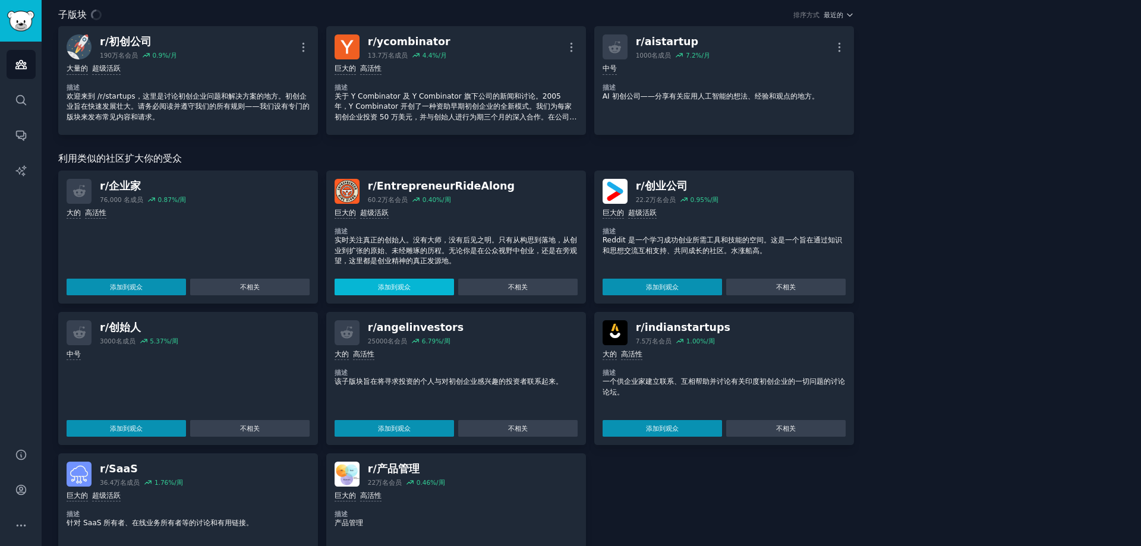 Image resolution: width=1141 pixels, height=546 pixels. Describe the element at coordinates (429, 200) in the screenshot. I see `font: 0.40` at that location.